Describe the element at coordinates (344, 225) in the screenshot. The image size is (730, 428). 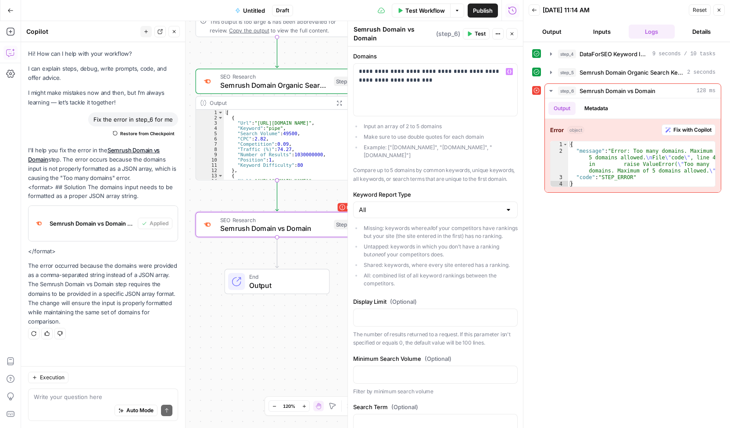
I see `div: Step 6` at that location.